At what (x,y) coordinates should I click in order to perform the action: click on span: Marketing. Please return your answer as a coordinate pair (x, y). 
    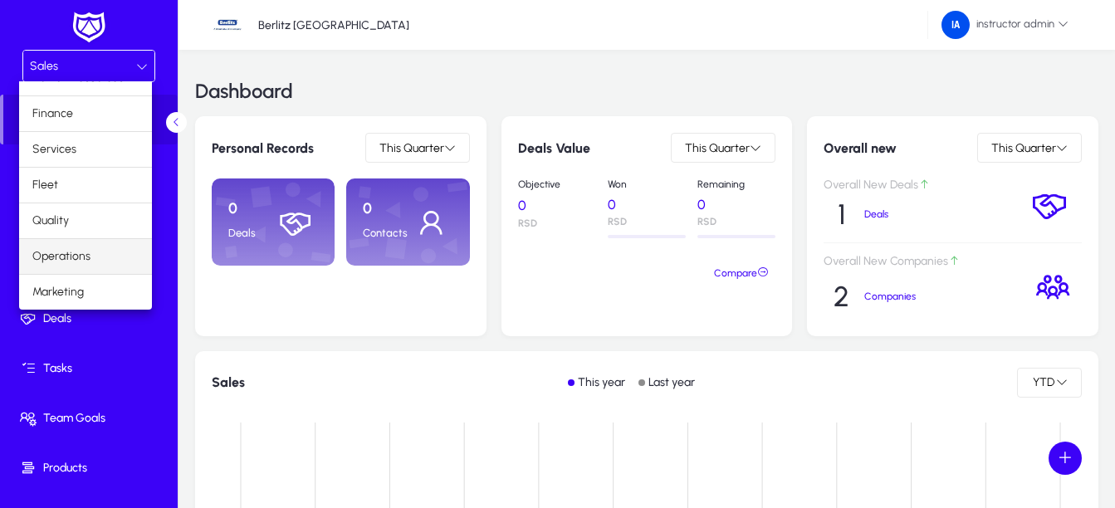
    Looking at the image, I should click on (58, 292).